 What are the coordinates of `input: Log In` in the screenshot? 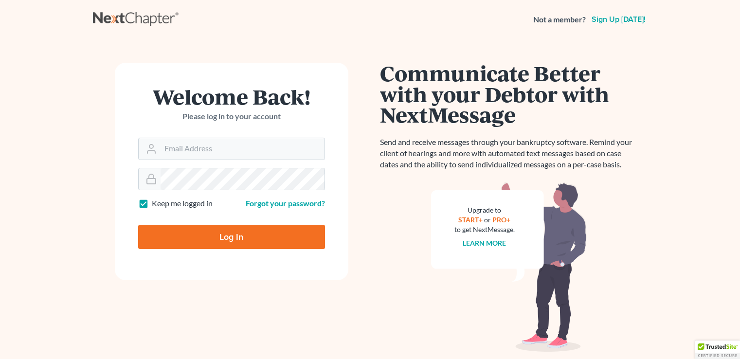 It's located at (231, 237).